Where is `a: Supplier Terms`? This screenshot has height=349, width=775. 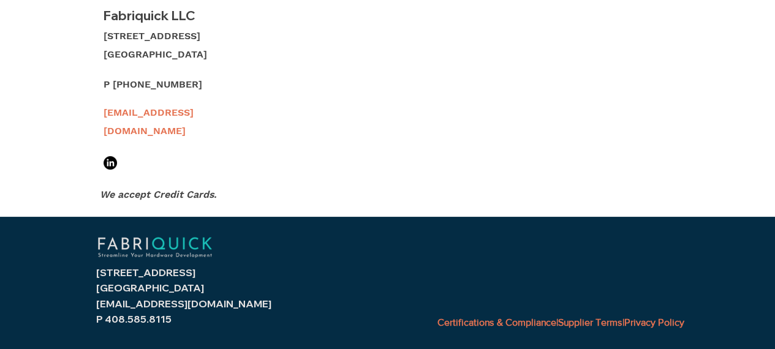
a: Supplier Terms is located at coordinates (590, 322).